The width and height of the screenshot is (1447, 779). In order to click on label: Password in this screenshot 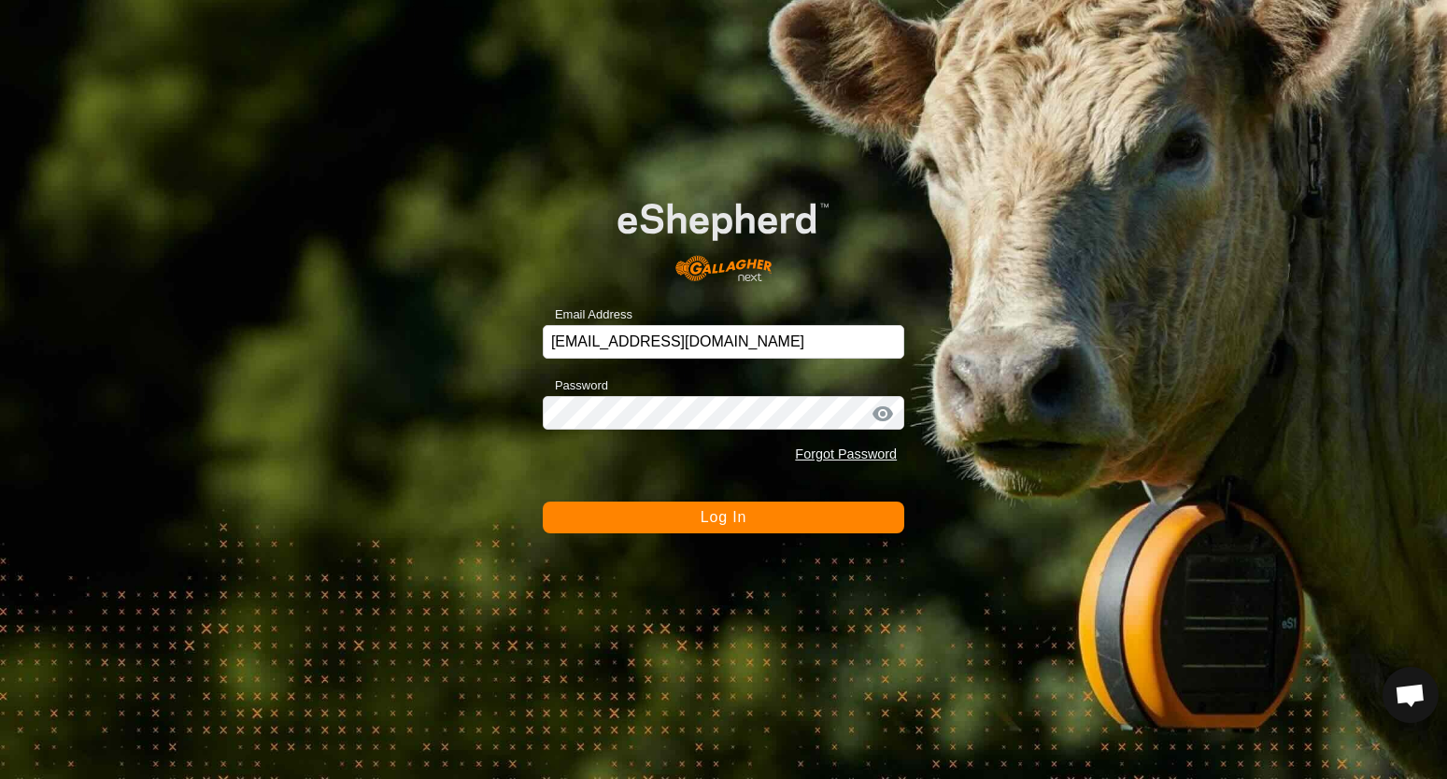, I will do `click(575, 386)`.